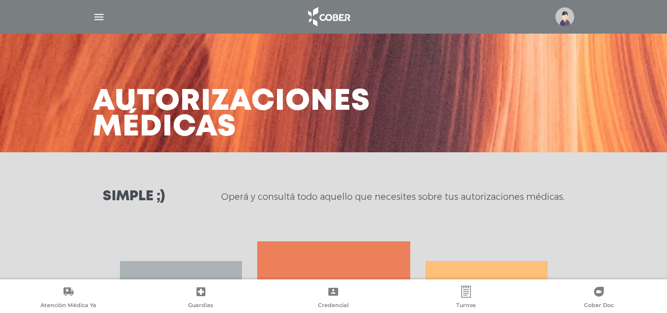 The width and height of the screenshot is (667, 313). What do you see at coordinates (599, 306) in the screenshot?
I see `span: Cober Doc` at bounding box center [599, 306].